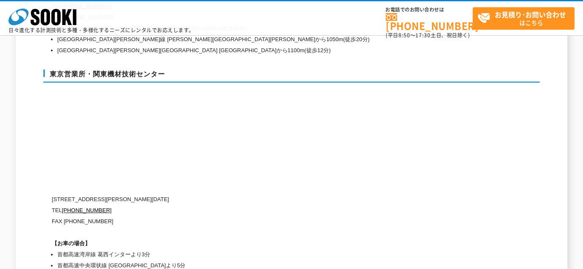  What do you see at coordinates (423, 35) in the screenshot?
I see `span: 17:30` at bounding box center [423, 35].